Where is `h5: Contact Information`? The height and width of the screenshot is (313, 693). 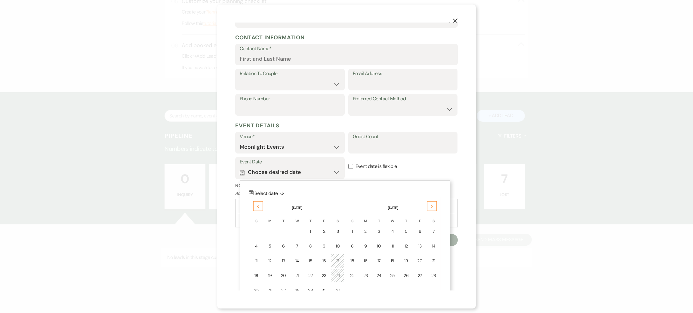
h5: Contact Information is located at coordinates (346, 38).